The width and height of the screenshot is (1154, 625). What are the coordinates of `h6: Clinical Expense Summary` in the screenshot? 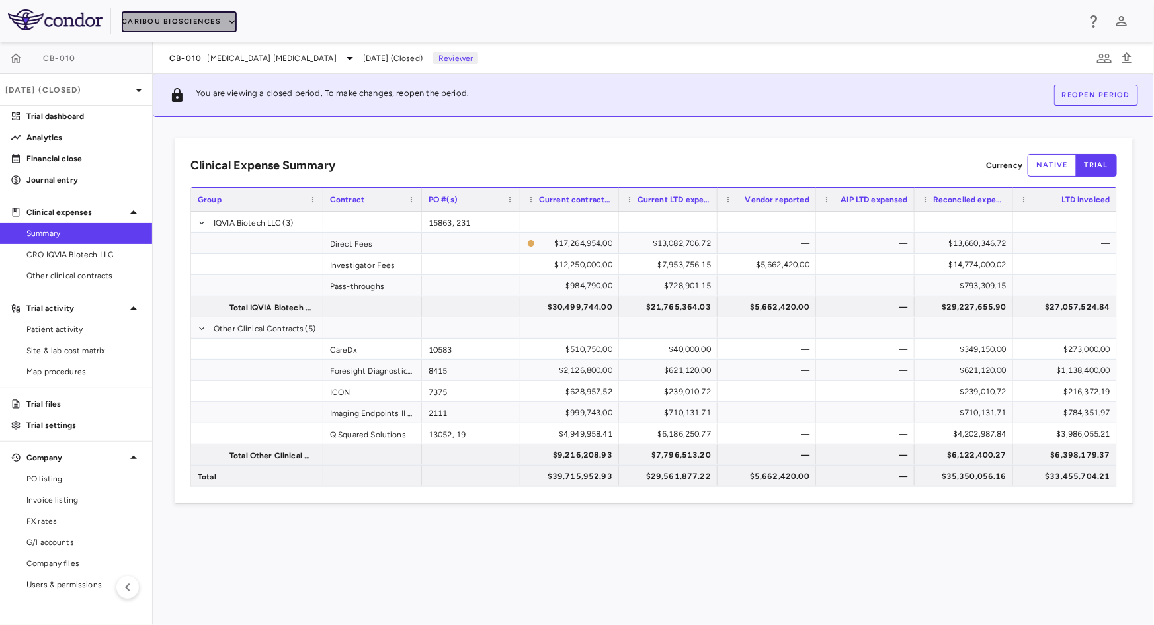 It's located at (263, 165).